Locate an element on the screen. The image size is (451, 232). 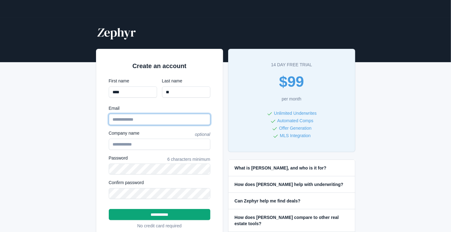
h4: Can Zephyr help me find deals? is located at coordinates (268, 201).